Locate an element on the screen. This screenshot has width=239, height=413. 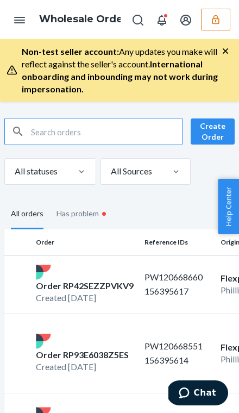
p: 156395617 is located at coordinates (178, 291).